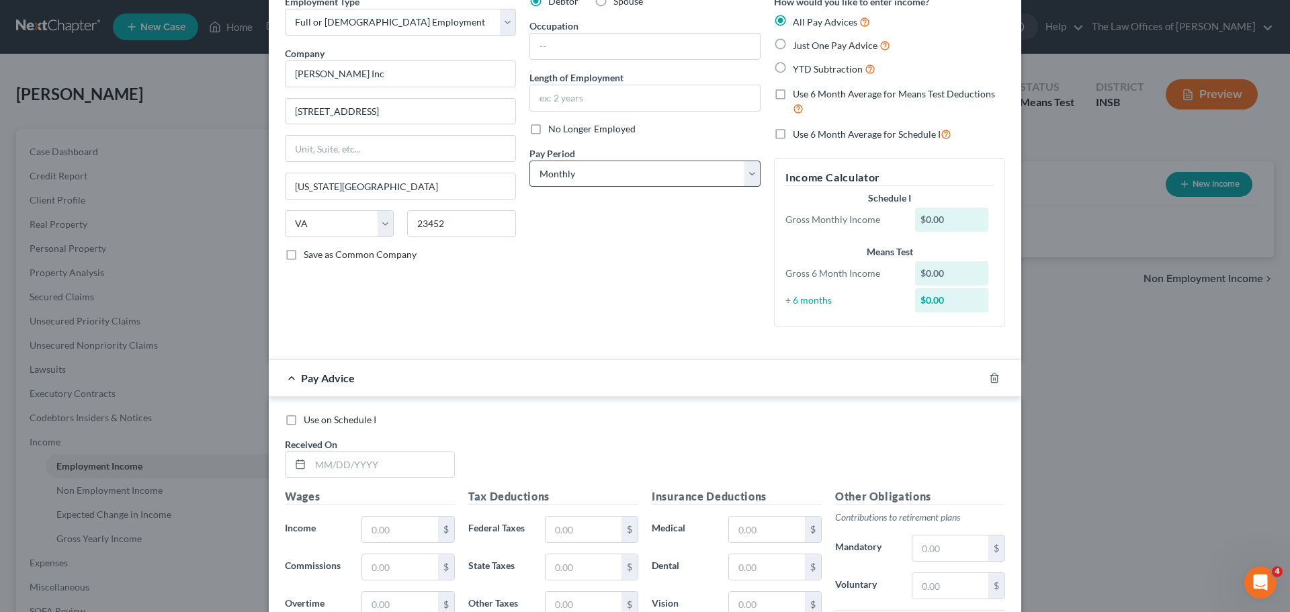  Describe the element at coordinates (401, 74) in the screenshot. I see `input: Search company by name...` at that location.